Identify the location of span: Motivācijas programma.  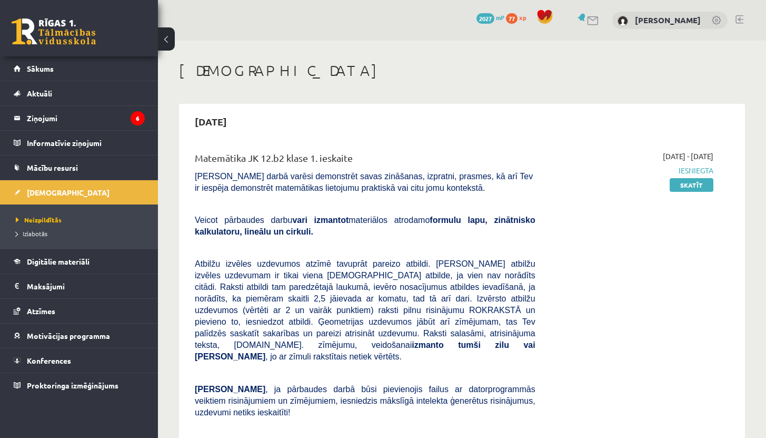
(68, 335).